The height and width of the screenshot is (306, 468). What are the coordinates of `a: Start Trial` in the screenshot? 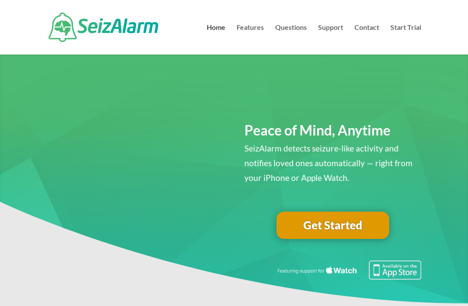 It's located at (406, 39).